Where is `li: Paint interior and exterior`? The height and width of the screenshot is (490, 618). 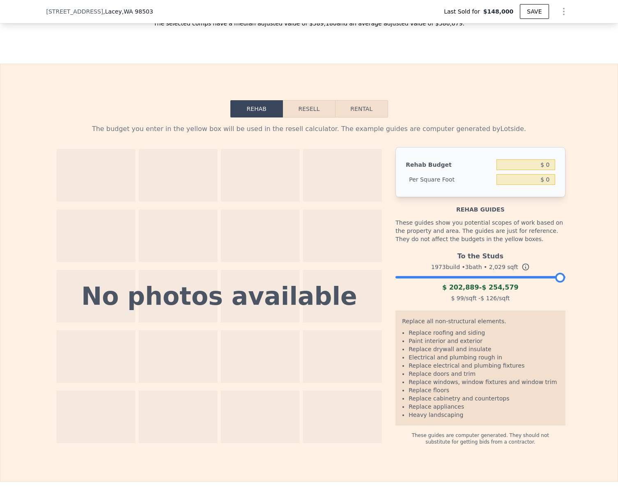
li: Paint interior and exterior is located at coordinates (484, 341).